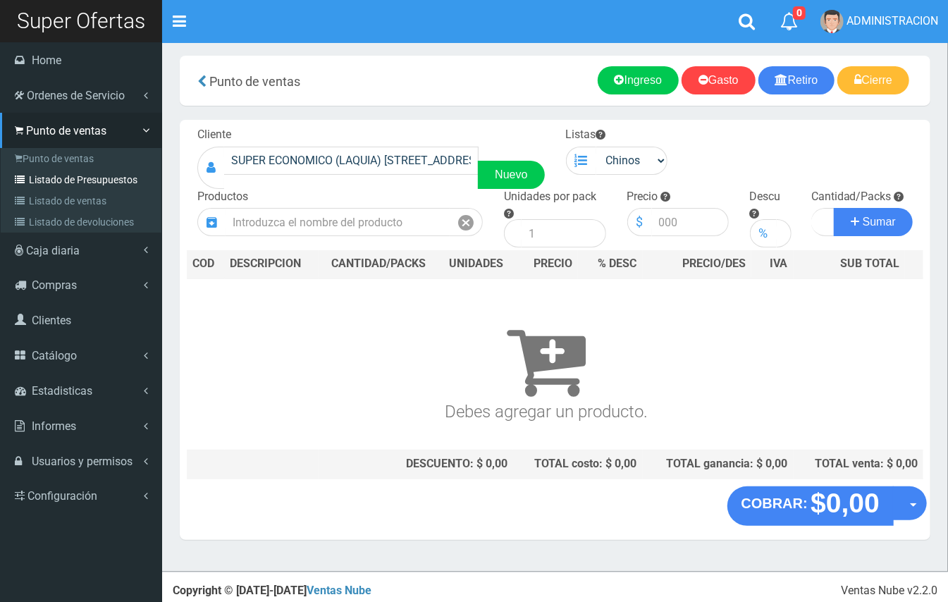  Describe the element at coordinates (775, 503) in the screenshot. I see `strong: COBRAR:` at that location.